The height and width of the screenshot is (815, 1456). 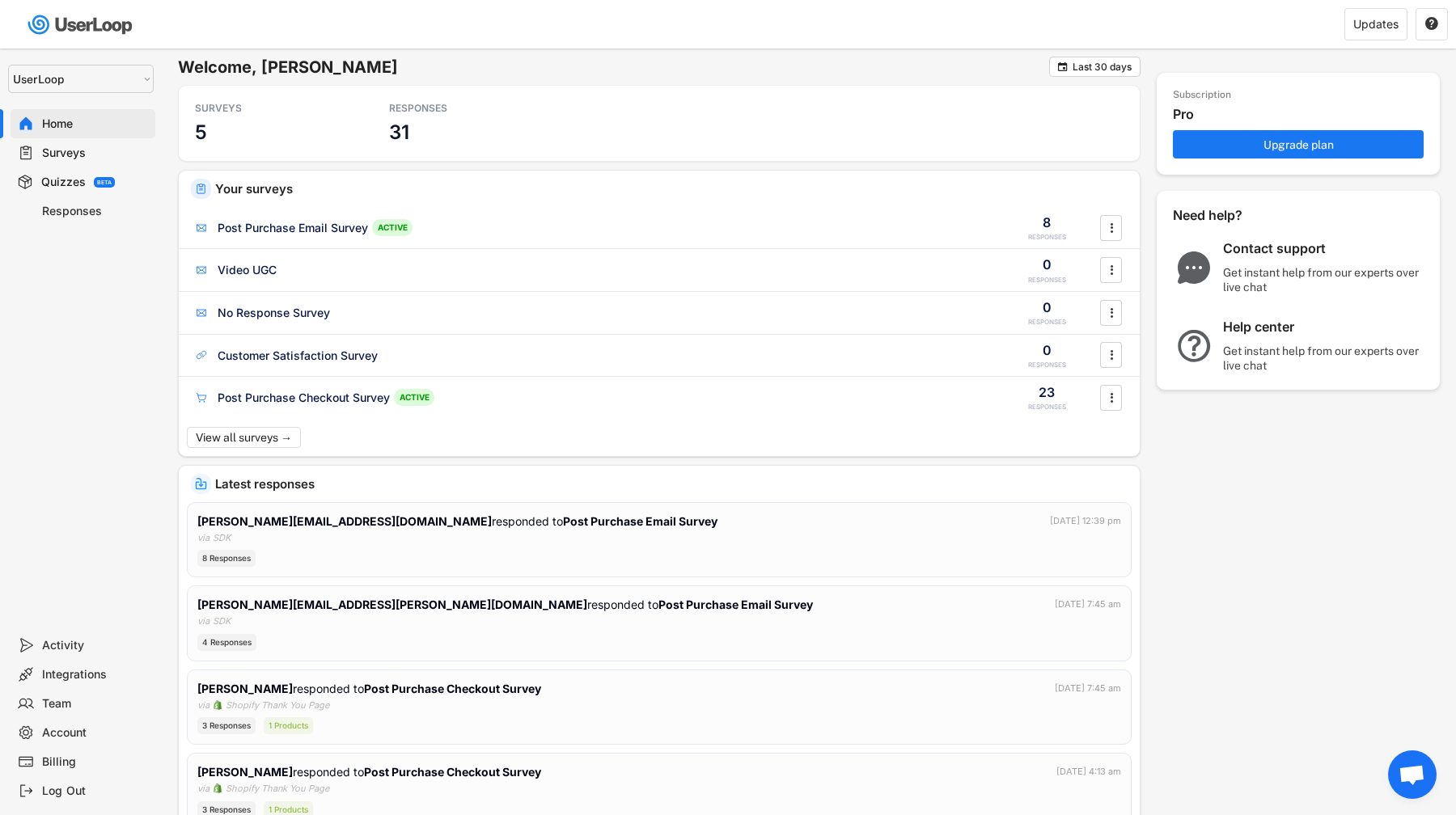 What do you see at coordinates (95, 153) in the screenshot?
I see `div: Surveys` at bounding box center [95, 153].